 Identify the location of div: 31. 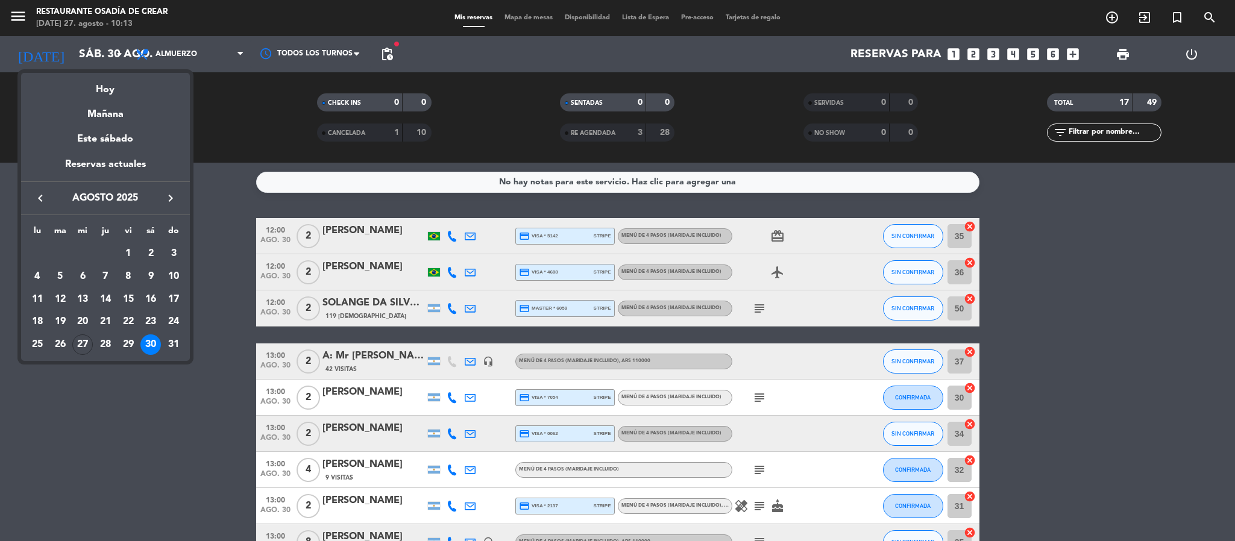
(174, 345).